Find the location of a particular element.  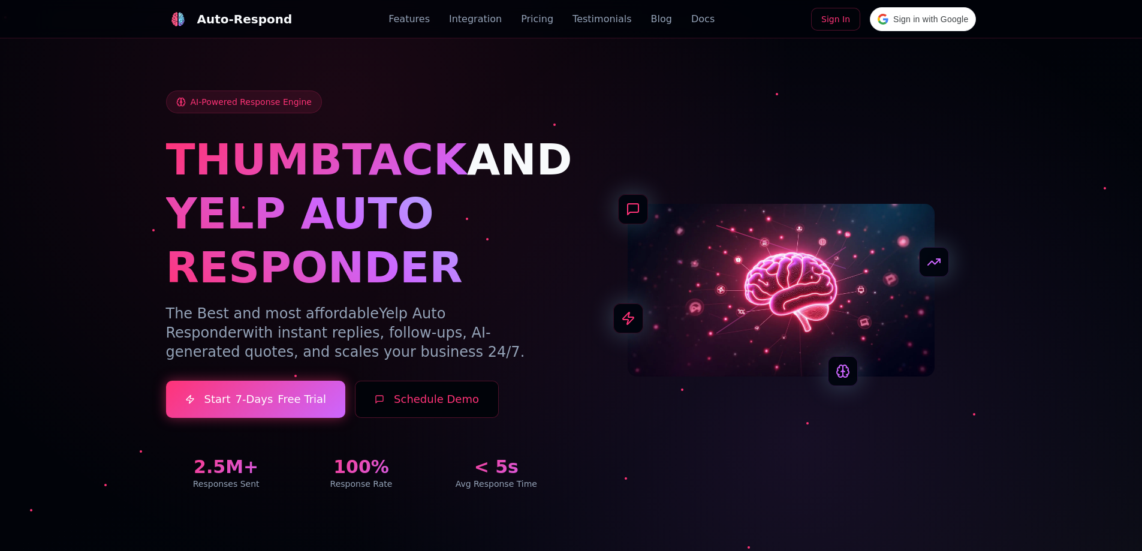

a: Docs is located at coordinates (702, 19).